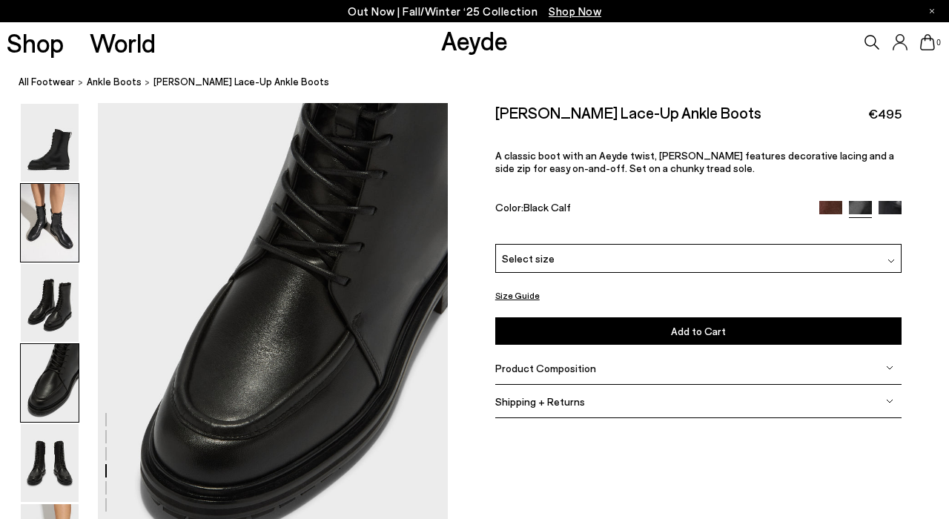 The height and width of the screenshot is (519, 949). I want to click on a: ankle boots, so click(114, 82).